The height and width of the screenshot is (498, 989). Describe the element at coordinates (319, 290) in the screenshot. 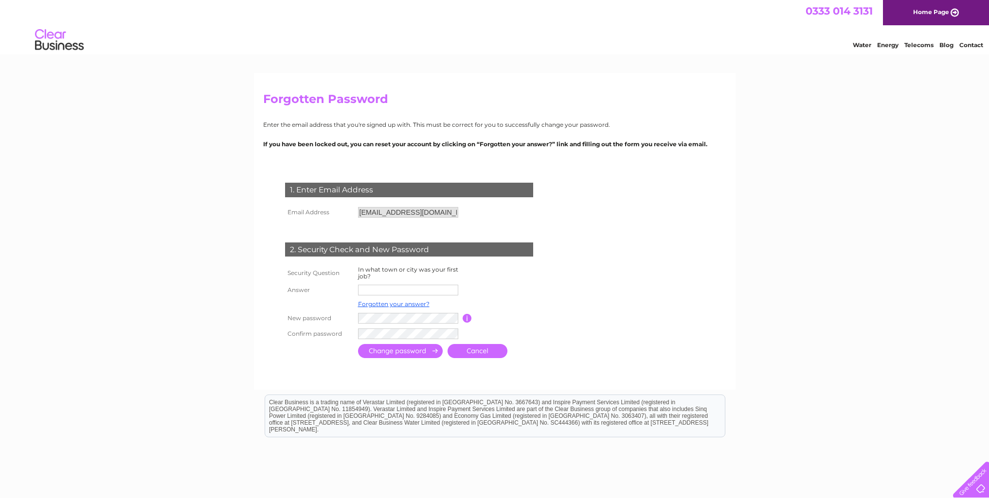

I see `th: Answer` at that location.